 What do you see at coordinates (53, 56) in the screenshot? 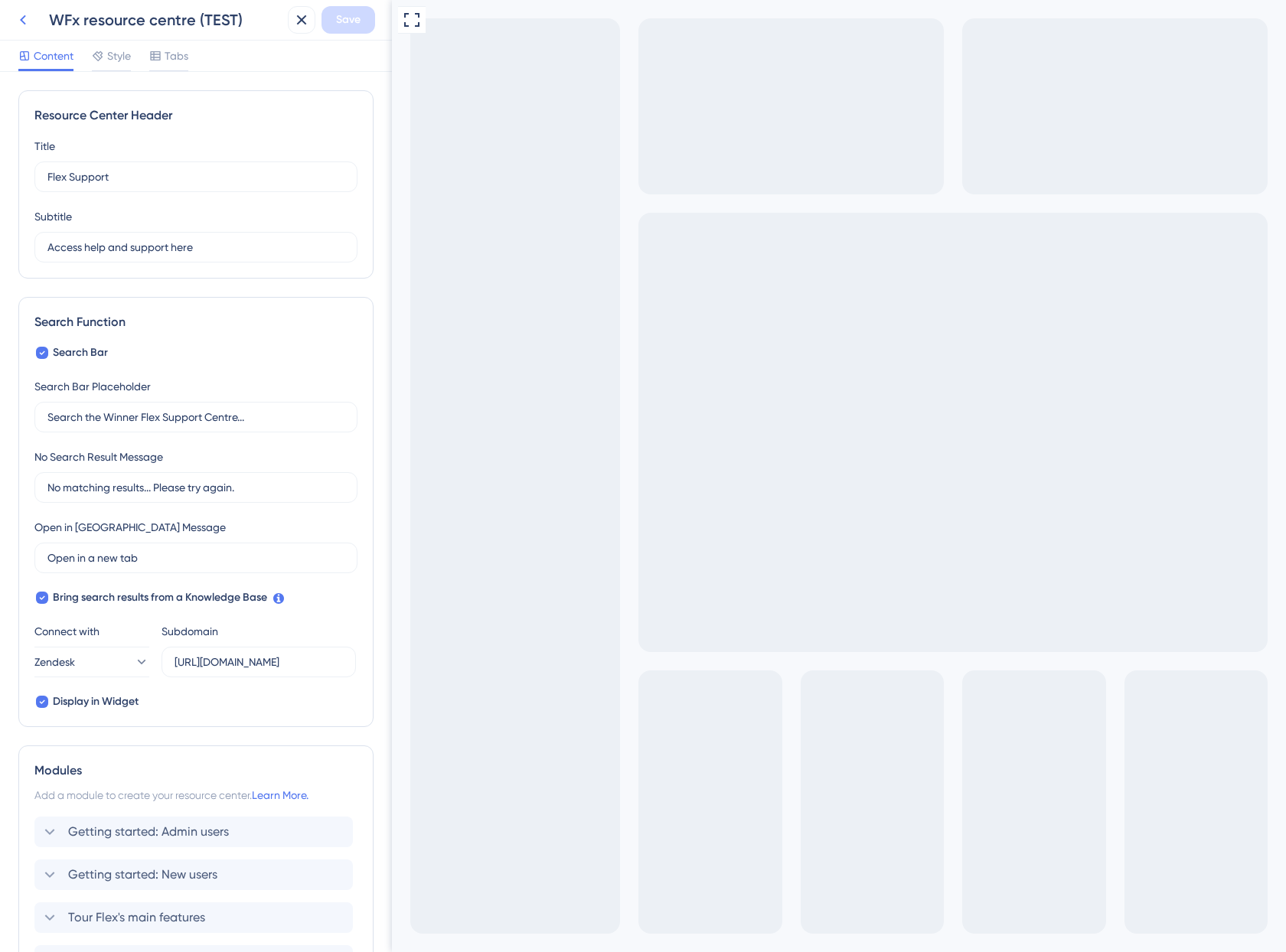
I see `span: Content` at bounding box center [53, 56].